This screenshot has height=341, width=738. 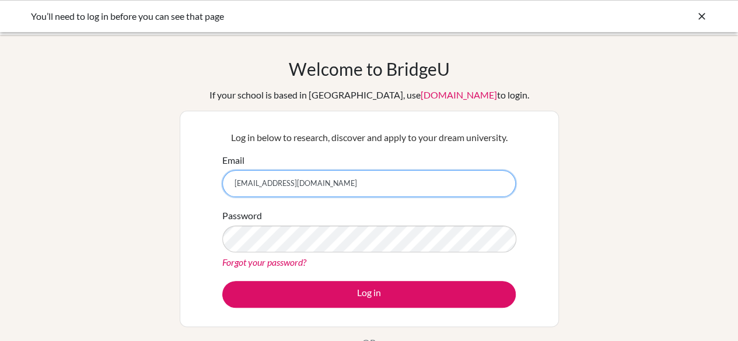 I want to click on button: Log in, so click(x=369, y=295).